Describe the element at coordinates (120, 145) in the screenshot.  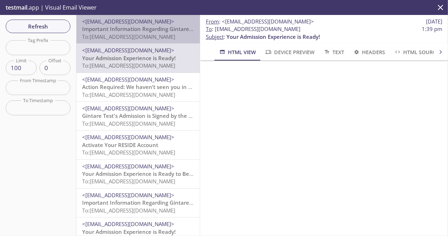
I see `span: Activate Your RESIDE Account` at that location.